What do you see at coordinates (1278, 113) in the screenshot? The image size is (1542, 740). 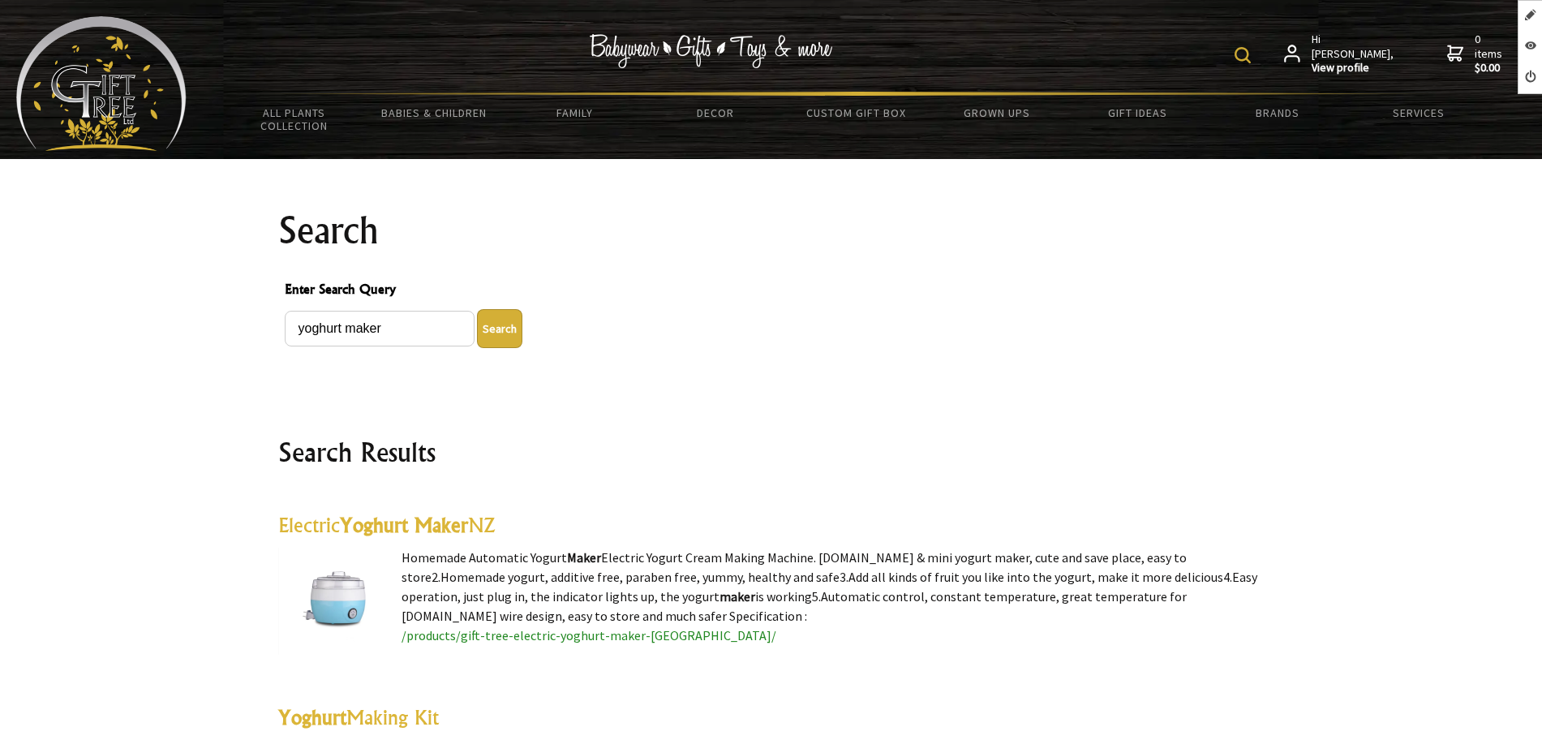 I see `a: Brands` at bounding box center [1278, 113].